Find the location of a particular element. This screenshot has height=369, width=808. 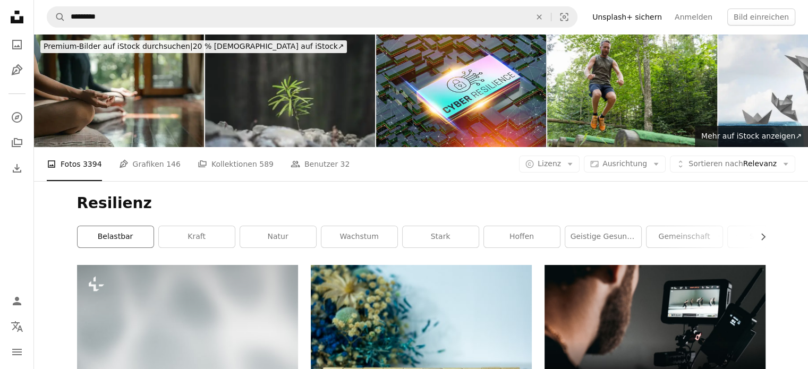

button: Visuelle Suche is located at coordinates (564, 17).